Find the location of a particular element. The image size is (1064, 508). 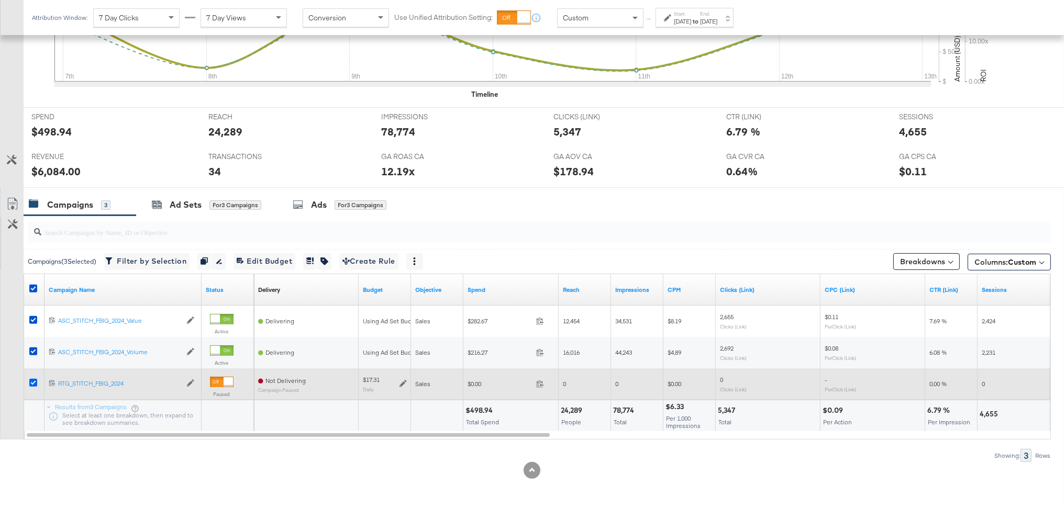

div: $0.11 is located at coordinates (913, 171).